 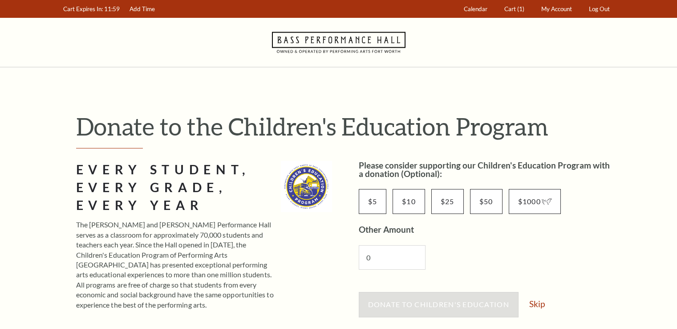 What do you see at coordinates (475, 9) in the screenshot?
I see `a: Calendar` at bounding box center [475, 9].